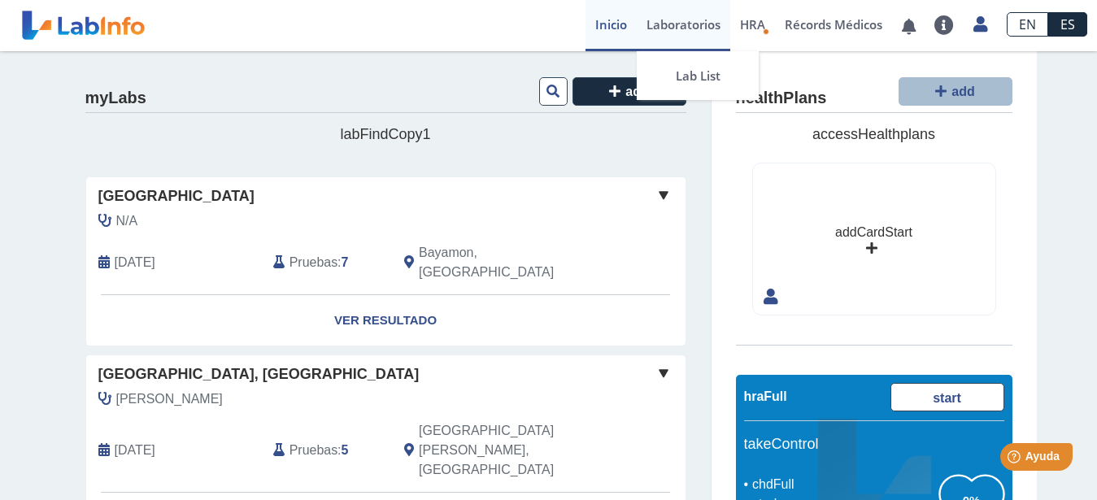 The width and height of the screenshot is (1097, 500). What do you see at coordinates (508, 263) in the screenshot?
I see `span: Bayamon, PR` at bounding box center [508, 263].